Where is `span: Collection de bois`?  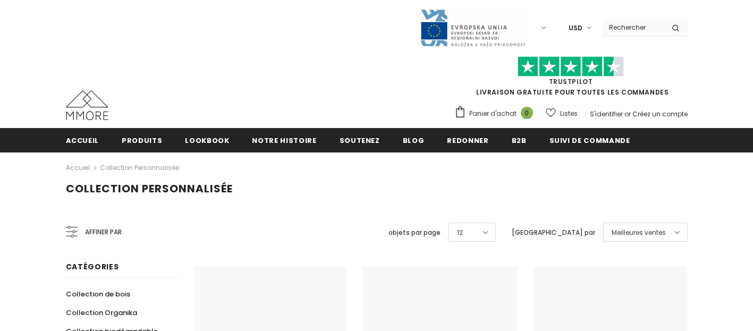
span: Collection de bois is located at coordinates (98, 294).